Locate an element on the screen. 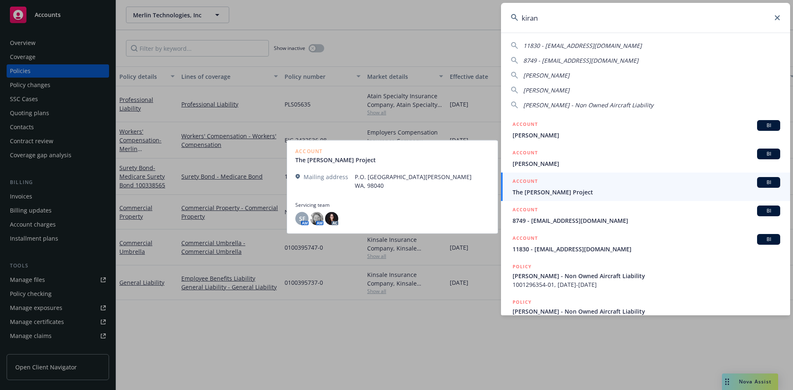 The height and width of the screenshot is (390, 793). input: Search... is located at coordinates (645, 18).